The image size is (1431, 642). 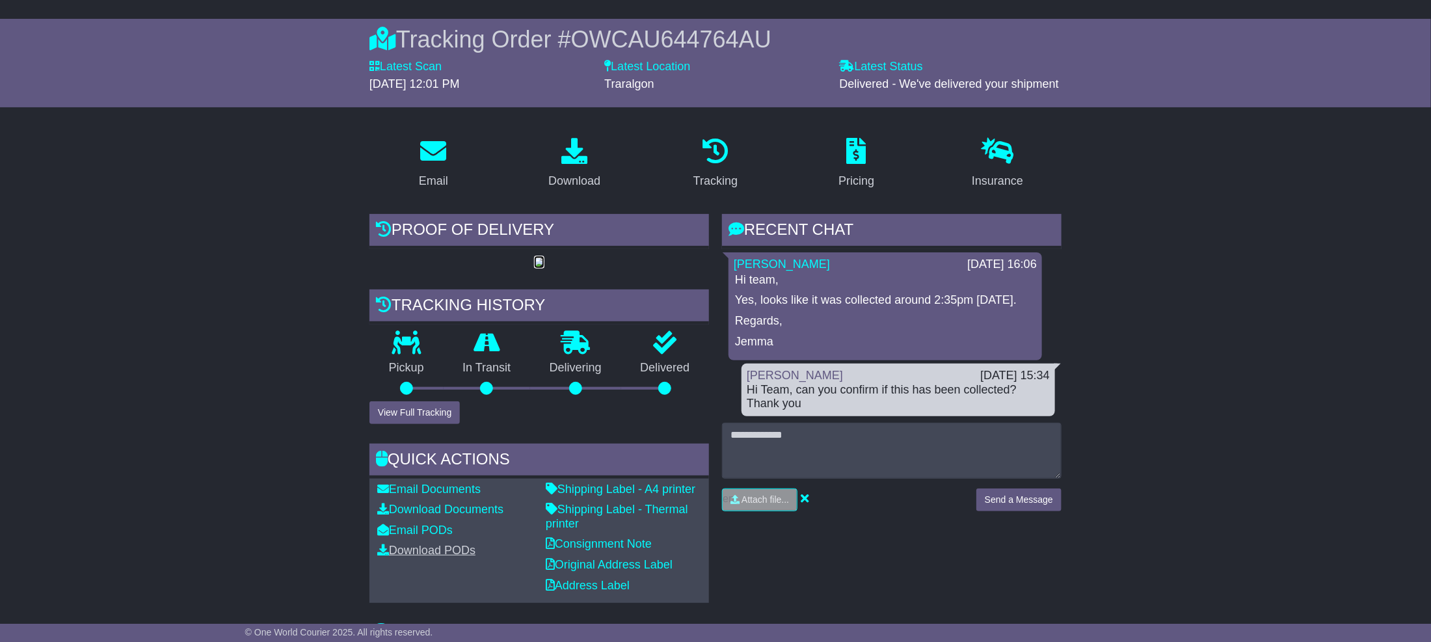 I want to click on div: Pricing, so click(x=856, y=181).